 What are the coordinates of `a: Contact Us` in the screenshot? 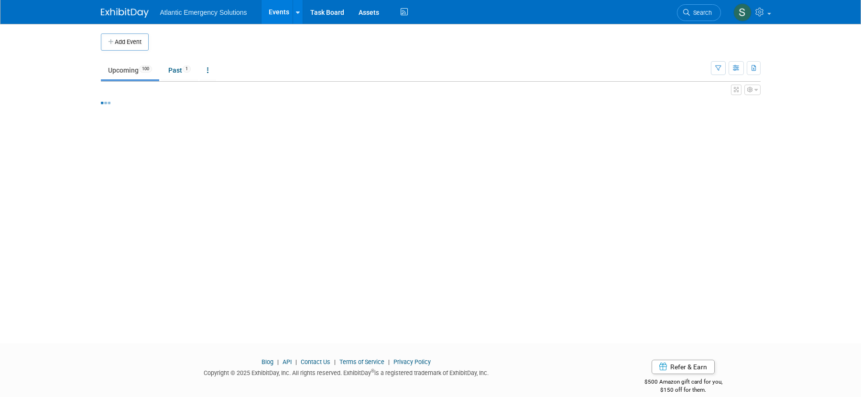 It's located at (316, 362).